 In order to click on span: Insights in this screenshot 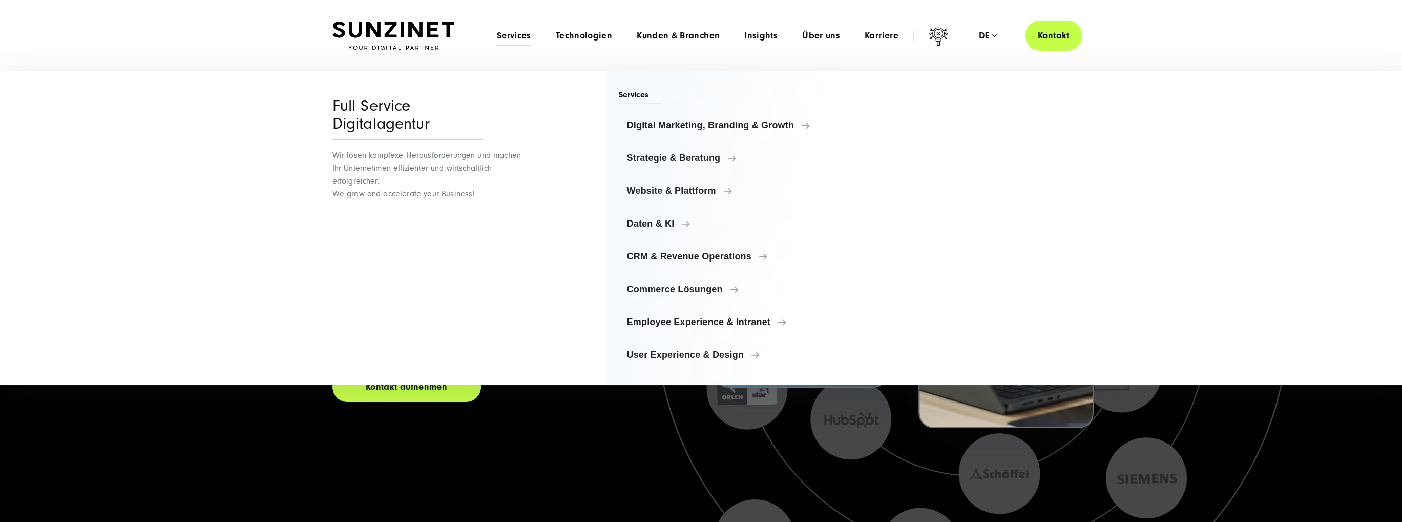, I will do `click(761, 36)`.